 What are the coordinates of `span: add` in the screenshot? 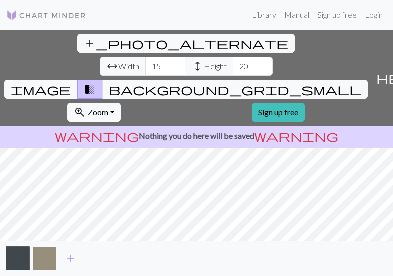 It's located at (71, 259).